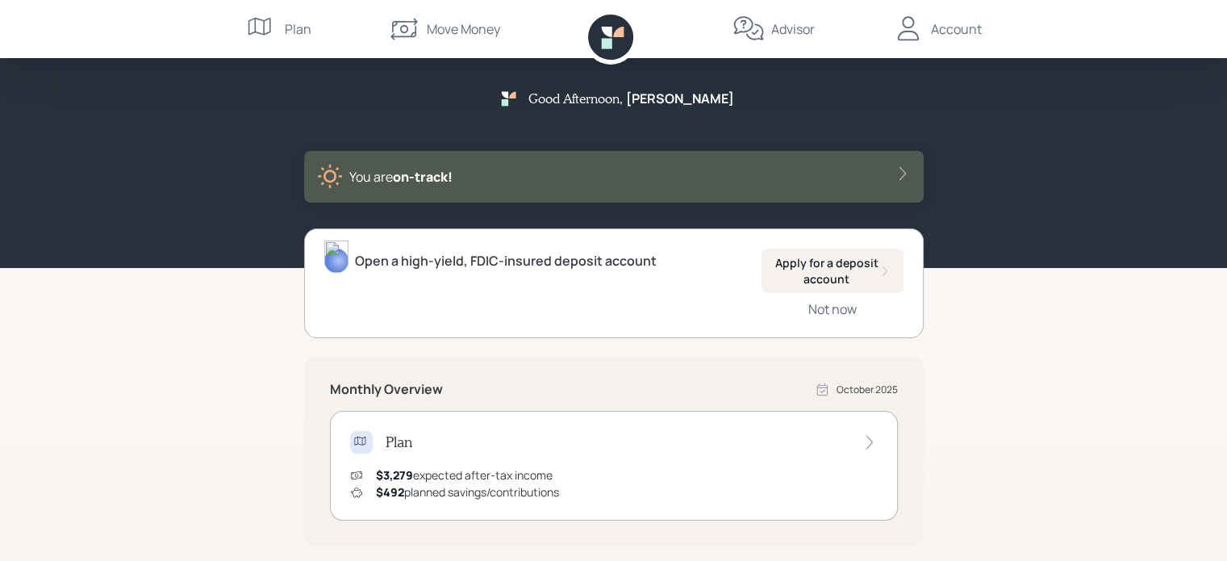 This screenshot has width=1227, height=561. I want to click on h5: Monthly Overview, so click(386, 389).